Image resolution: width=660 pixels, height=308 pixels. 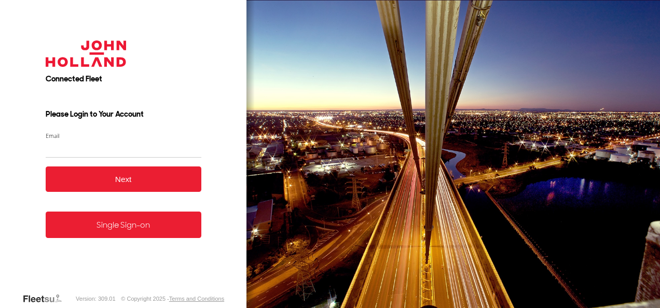 I want to click on label: Email, so click(x=123, y=135).